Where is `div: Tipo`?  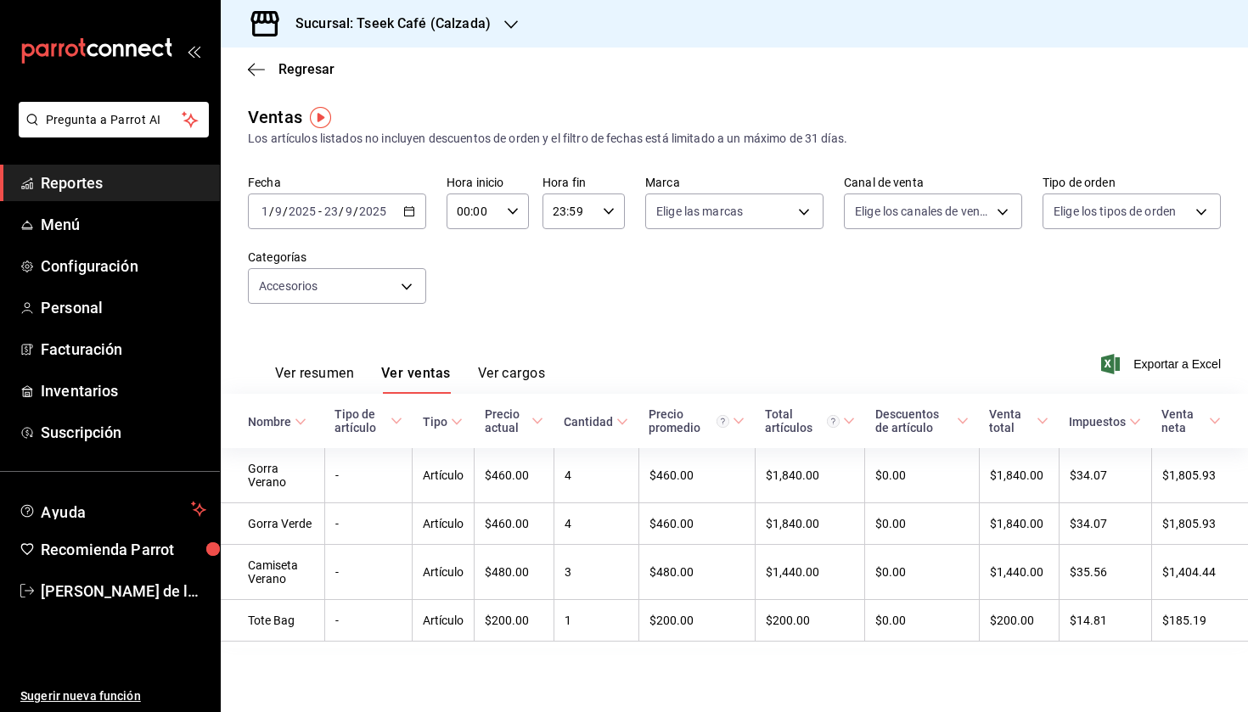
div: Tipo is located at coordinates (435, 422).